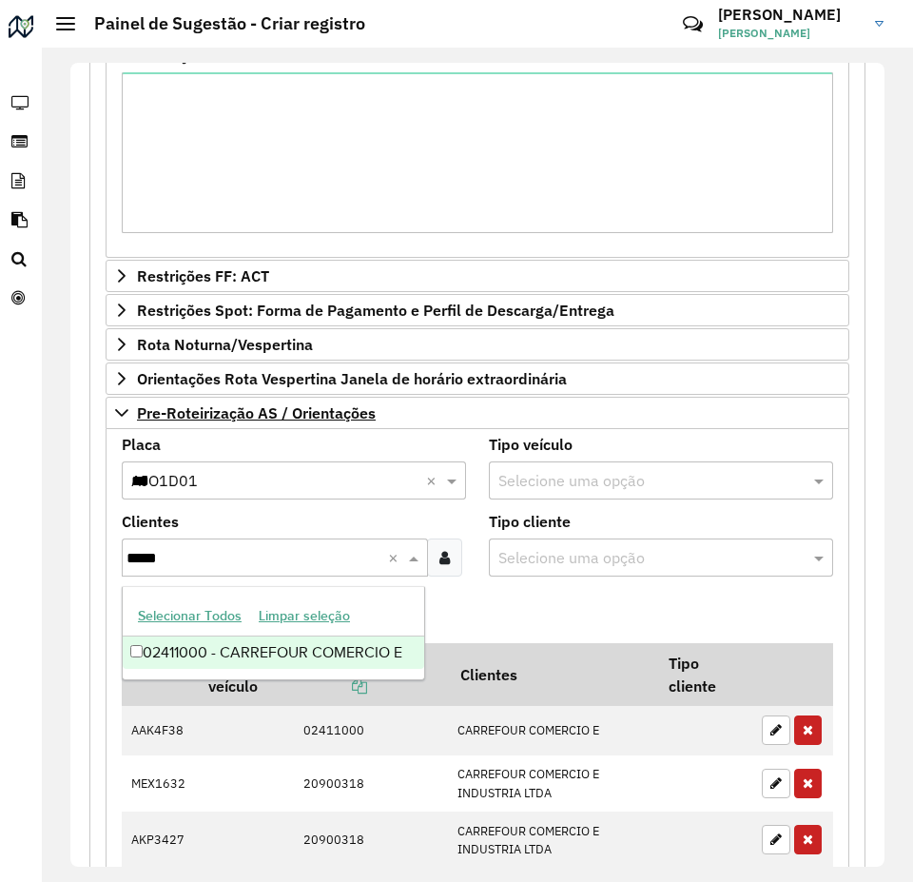 This screenshot has width=913, height=882. Describe the element at coordinates (203, 276) in the screenshot. I see `span: Restrições FF: ACT` at that location.